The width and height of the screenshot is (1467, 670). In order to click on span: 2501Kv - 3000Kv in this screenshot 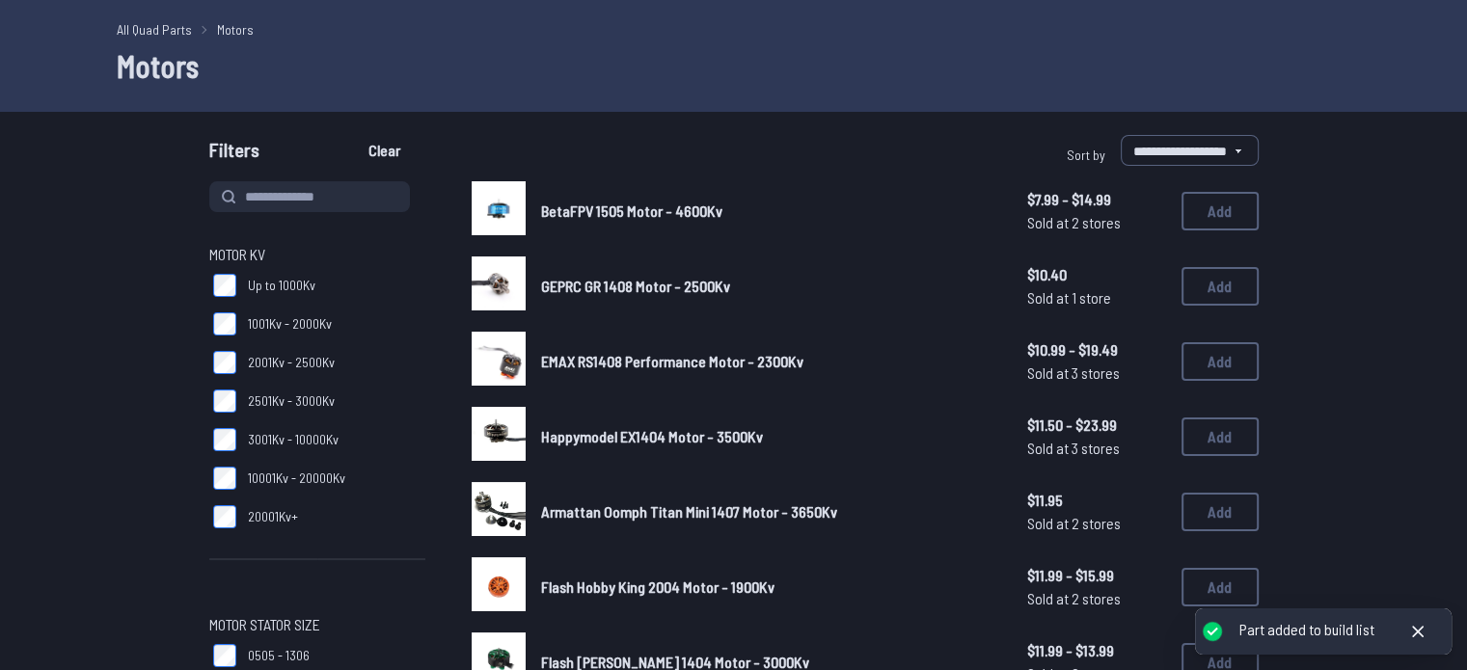, I will do `click(291, 401)`.